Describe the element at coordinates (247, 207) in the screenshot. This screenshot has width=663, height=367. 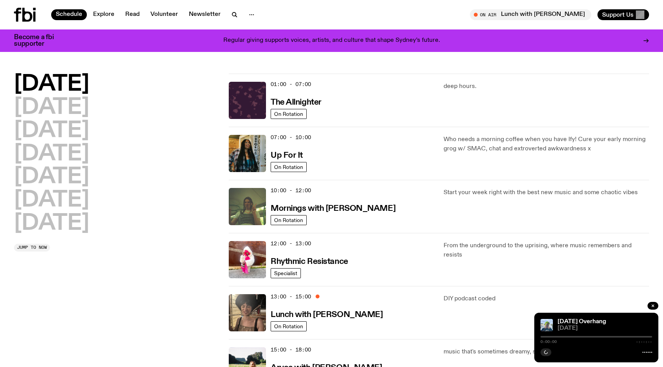
I see `a: Jim Kretschmer in a really cute outfit with cute braids, standing on a train holding up a peace s...` at that location.